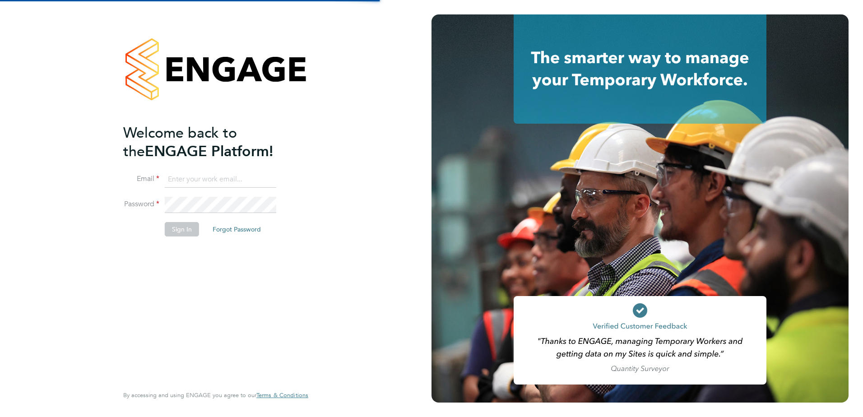 The height and width of the screenshot is (417, 863). Describe the element at coordinates (236, 229) in the screenshot. I see `button: Forgot Password` at that location.